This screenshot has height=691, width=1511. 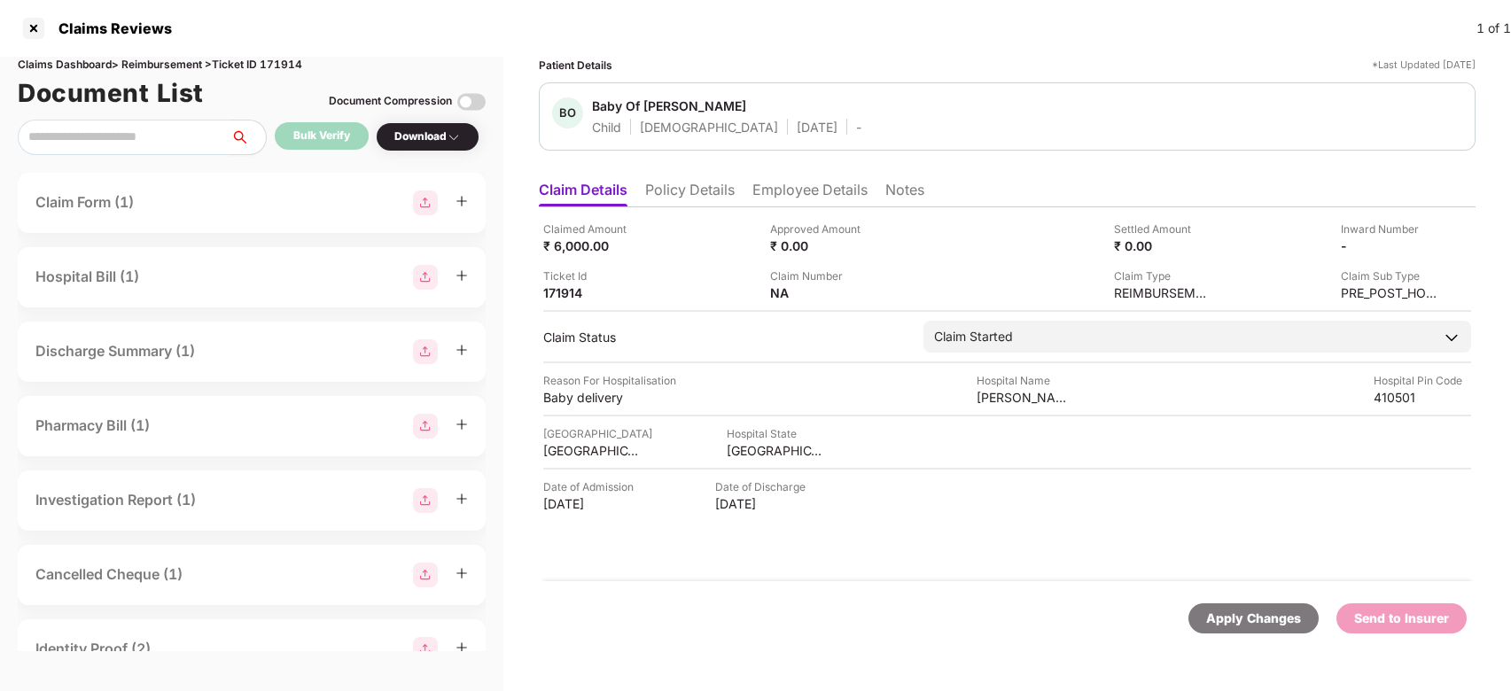 What do you see at coordinates (592, 397) in the screenshot?
I see `div: Baby delivery` at bounding box center [592, 397].